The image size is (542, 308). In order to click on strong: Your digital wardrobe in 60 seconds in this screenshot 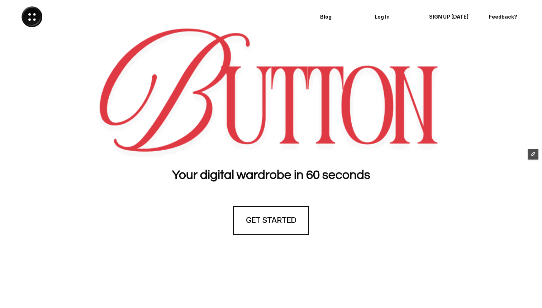, I will do `click(271, 175)`.